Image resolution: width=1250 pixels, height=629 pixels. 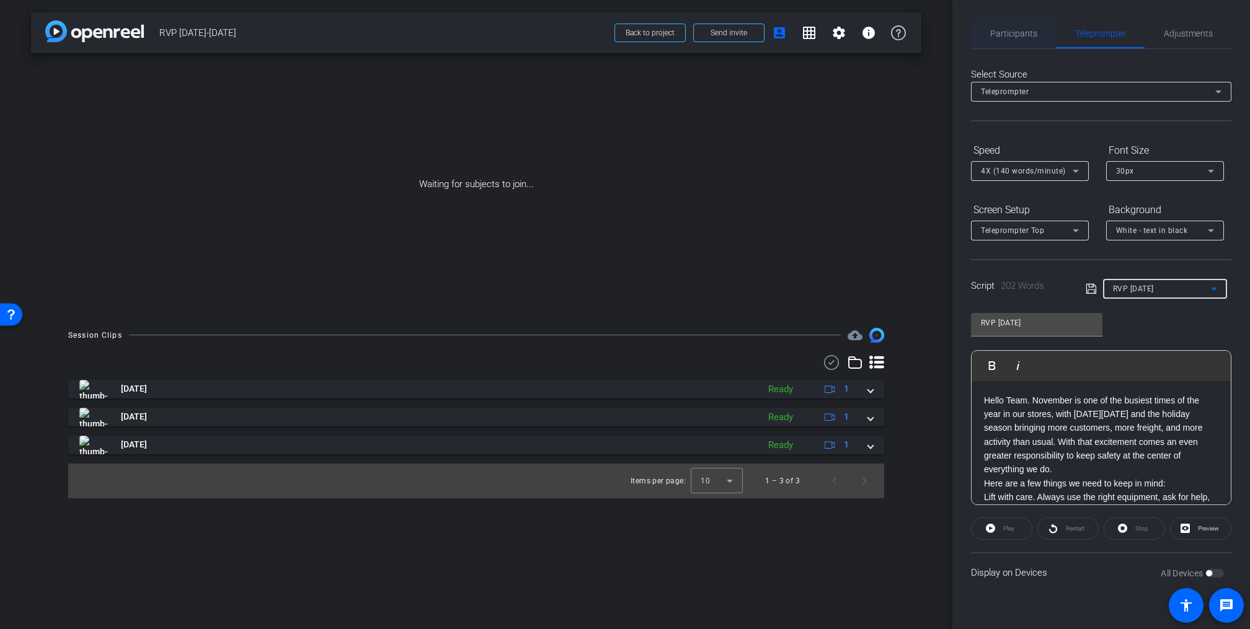 I want to click on mat-icon: settings, so click(x=839, y=33).